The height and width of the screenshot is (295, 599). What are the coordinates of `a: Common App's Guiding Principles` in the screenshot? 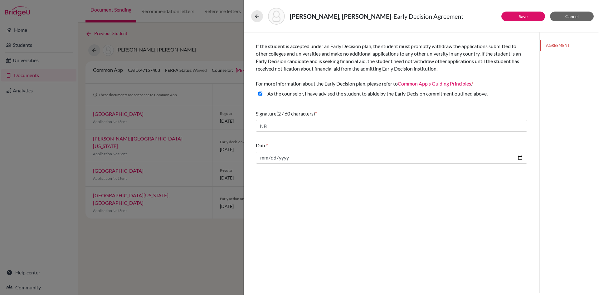 It's located at (434, 83).